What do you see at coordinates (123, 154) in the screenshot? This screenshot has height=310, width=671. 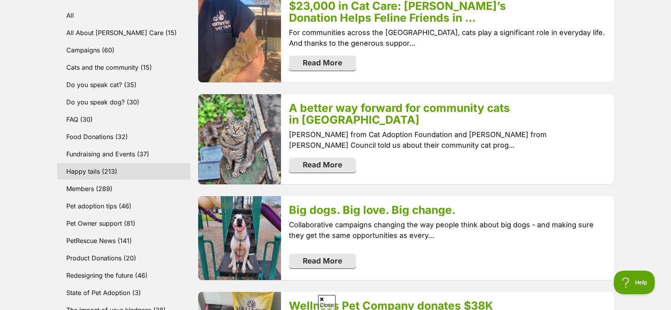 I see `a: Fundraising and Events (37)` at bounding box center [123, 154].